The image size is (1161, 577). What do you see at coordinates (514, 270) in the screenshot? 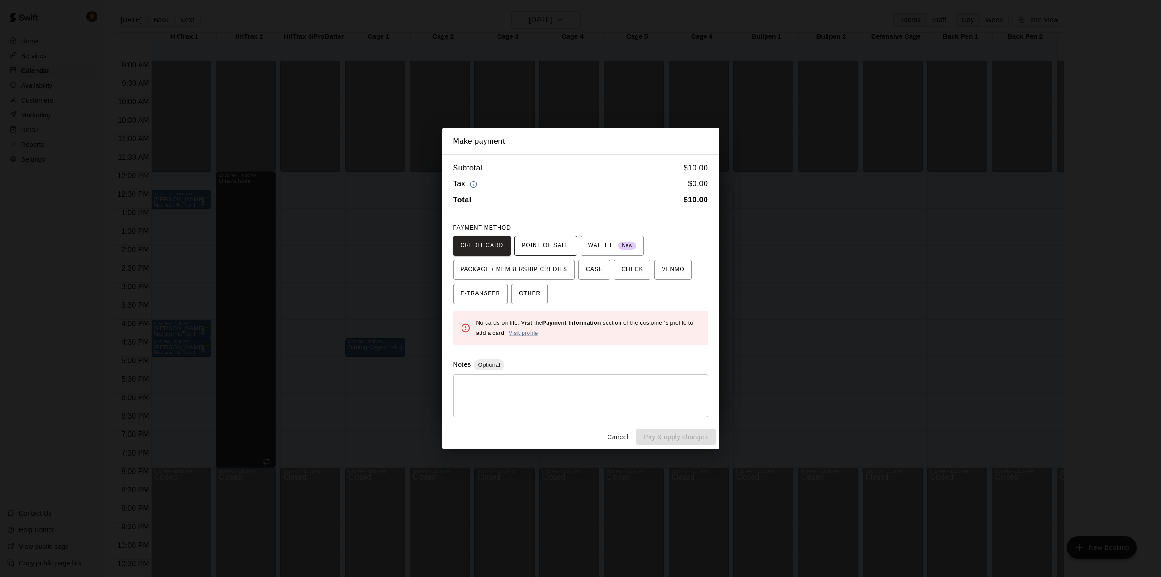
I see `span: PACKAGE / MEMBERSHIP CREDITS` at bounding box center [514, 270].